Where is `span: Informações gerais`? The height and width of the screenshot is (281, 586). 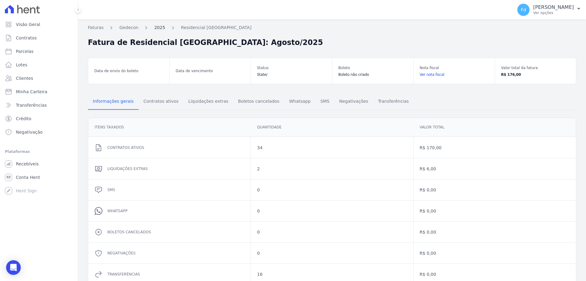
span: Informações gerais is located at coordinates (113, 101).